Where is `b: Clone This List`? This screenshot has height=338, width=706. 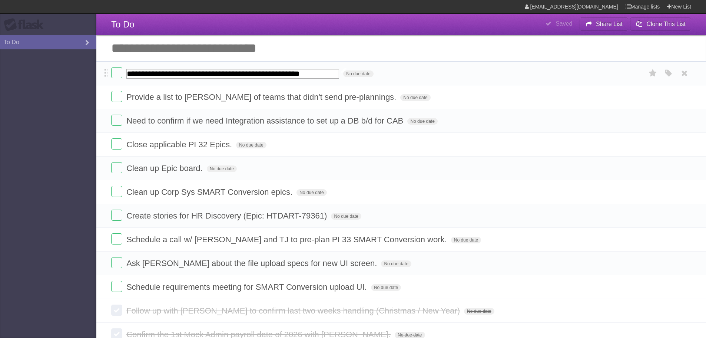 b: Clone This List is located at coordinates (666, 24).